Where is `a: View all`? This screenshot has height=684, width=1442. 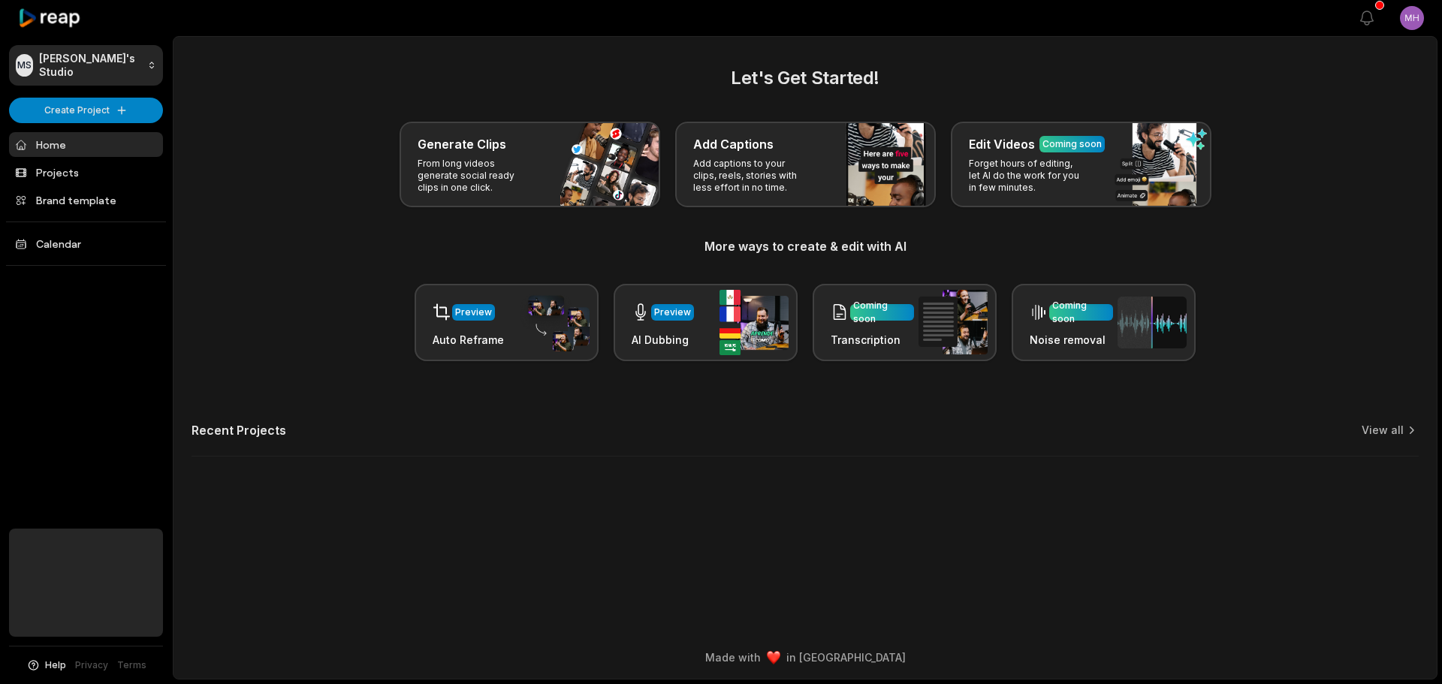 a: View all is located at coordinates (1382, 430).